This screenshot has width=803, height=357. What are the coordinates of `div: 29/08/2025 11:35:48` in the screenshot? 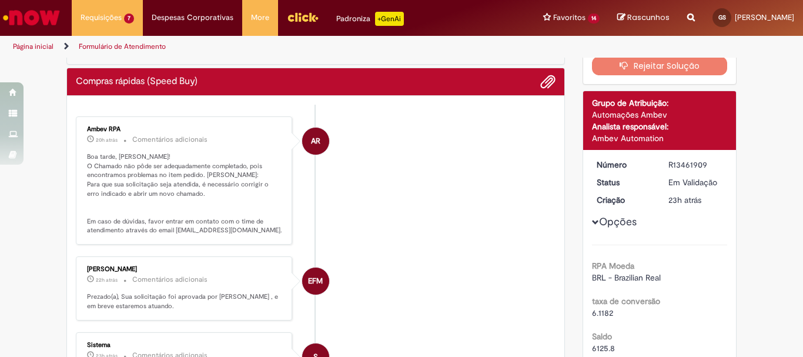 It's located at (696, 200).